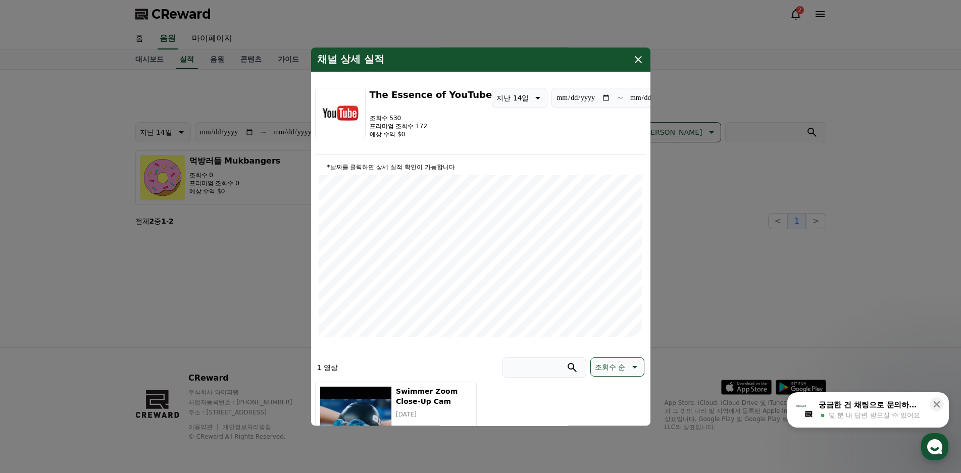 Image resolution: width=961 pixels, height=473 pixels. Describe the element at coordinates (162, 333) in the screenshot. I see `a: 설정` at that location.